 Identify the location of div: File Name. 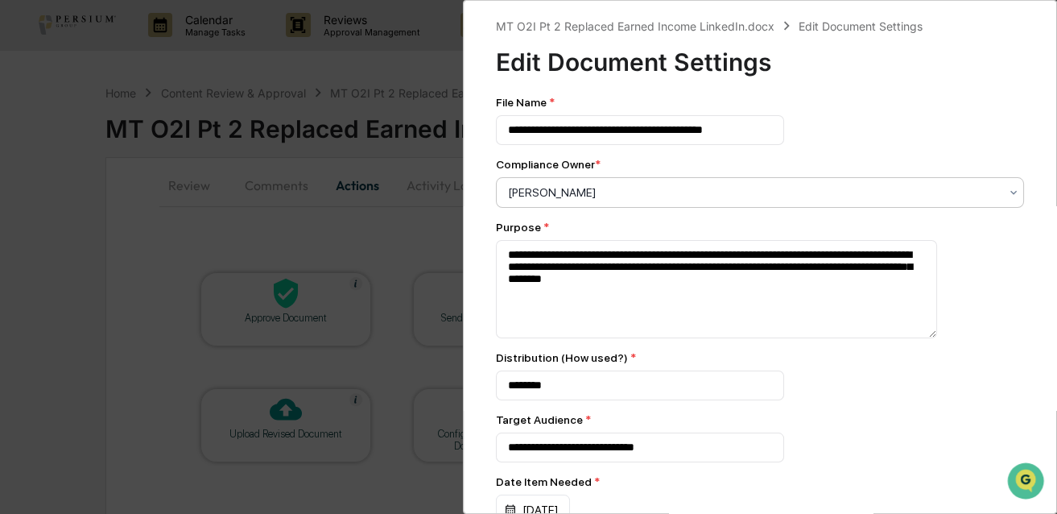
(760, 102).